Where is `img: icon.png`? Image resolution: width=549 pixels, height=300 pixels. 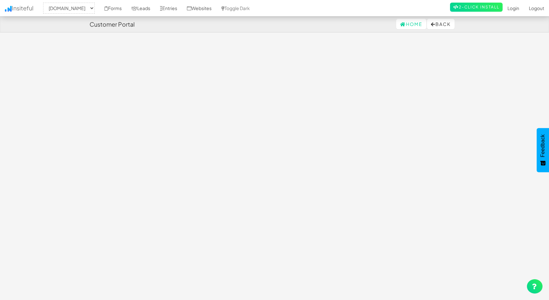
img: icon.png is located at coordinates (8, 9).